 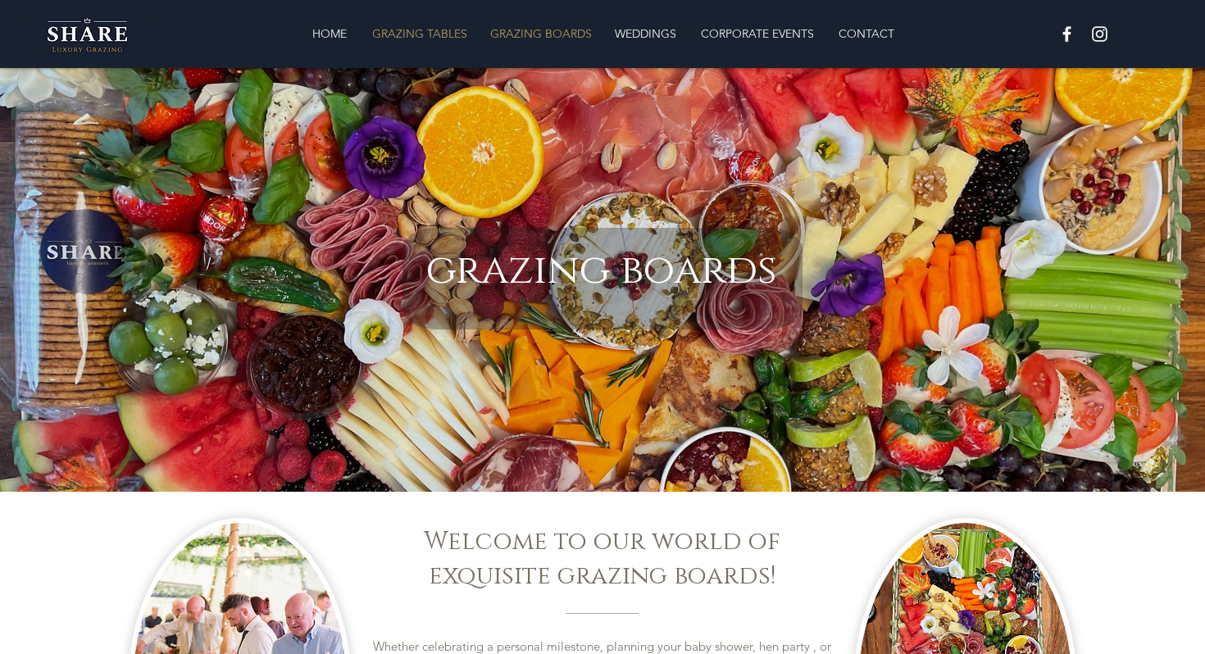 What do you see at coordinates (602, 270) in the screenshot?
I see `span: grazing boards` at bounding box center [602, 270].